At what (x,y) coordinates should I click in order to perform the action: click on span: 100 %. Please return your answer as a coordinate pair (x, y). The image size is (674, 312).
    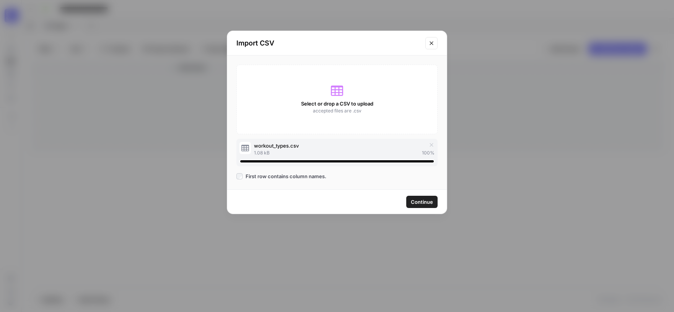
    Looking at the image, I should click on (428, 153).